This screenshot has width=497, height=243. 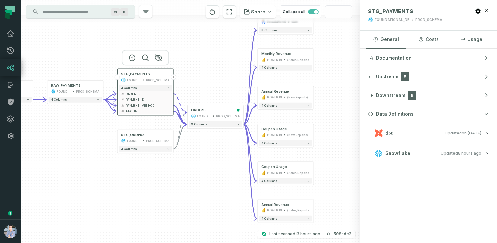 What do you see at coordinates (148, 99) in the screenshot?
I see `span: PAYMENT_ID` at bounding box center [148, 99].